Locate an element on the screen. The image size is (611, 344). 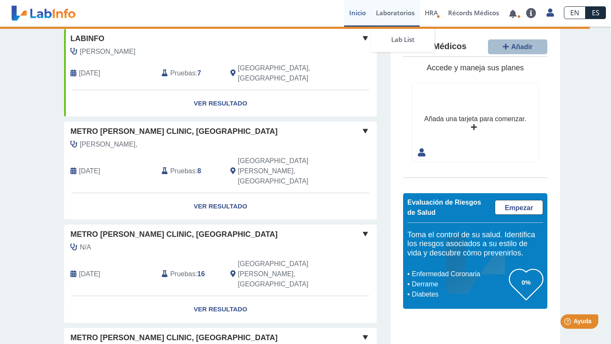
span: 2025-06-04 is located at coordinates (89, 274).